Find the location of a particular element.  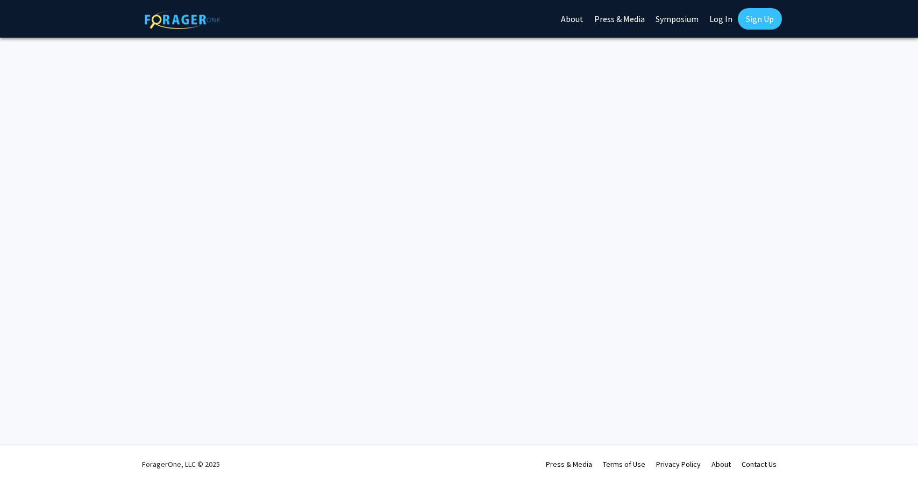

a: Terms of Use is located at coordinates (623, 464).